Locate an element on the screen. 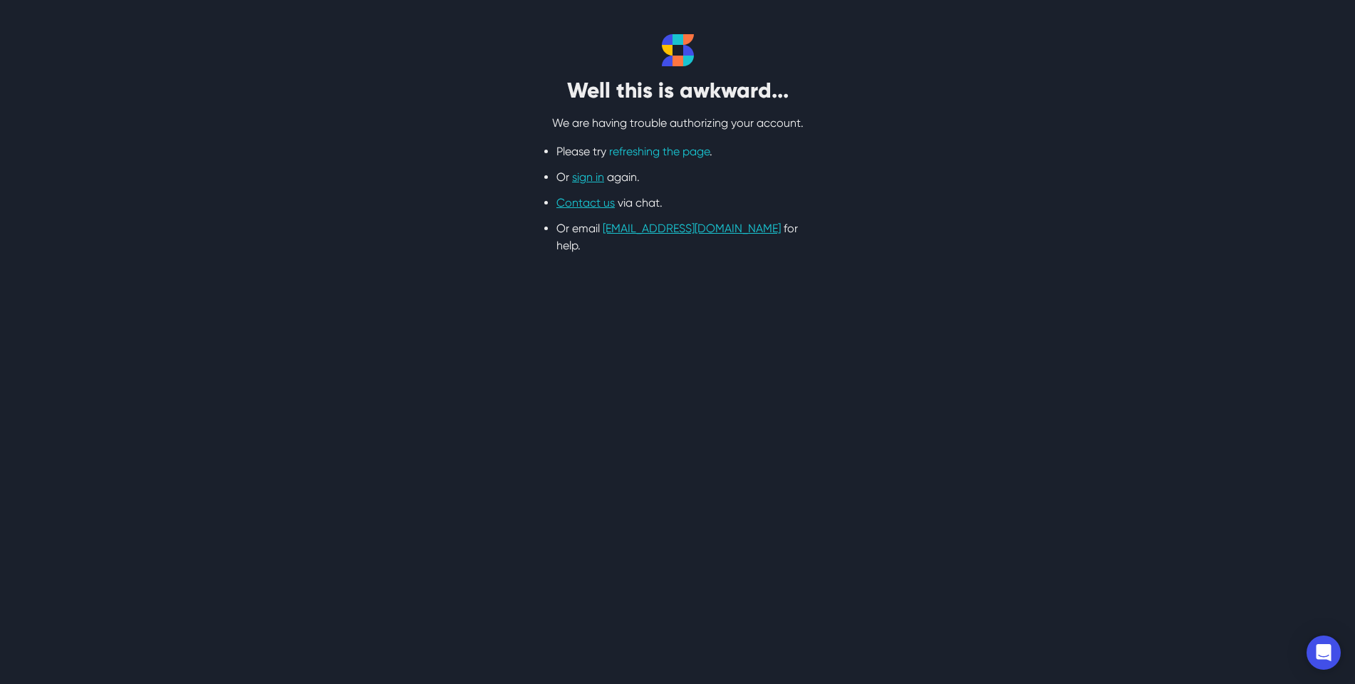  a: Contact us is located at coordinates (586, 202).